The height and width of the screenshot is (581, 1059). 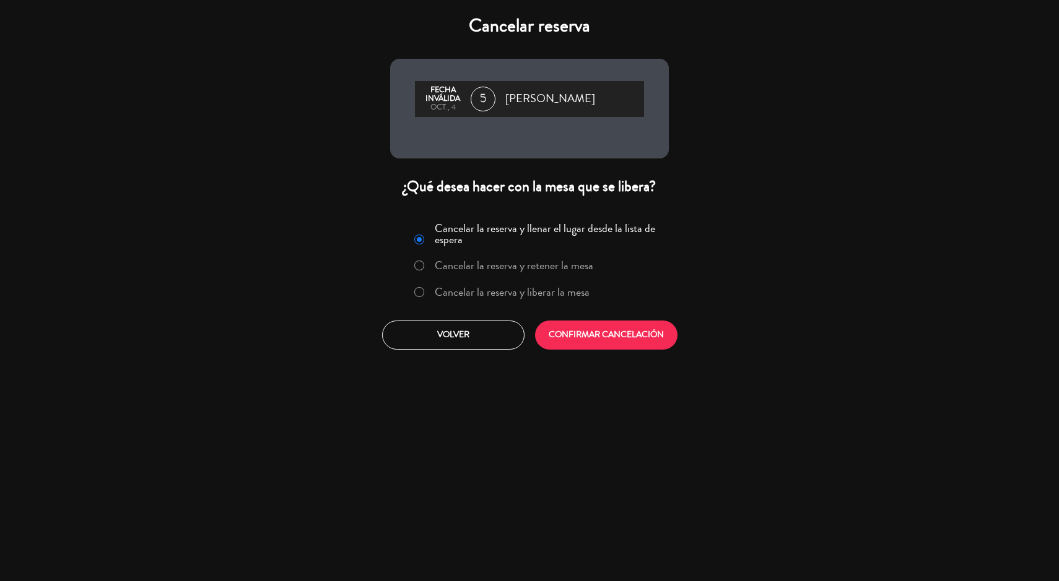 I want to click on span: 5, so click(x=483, y=99).